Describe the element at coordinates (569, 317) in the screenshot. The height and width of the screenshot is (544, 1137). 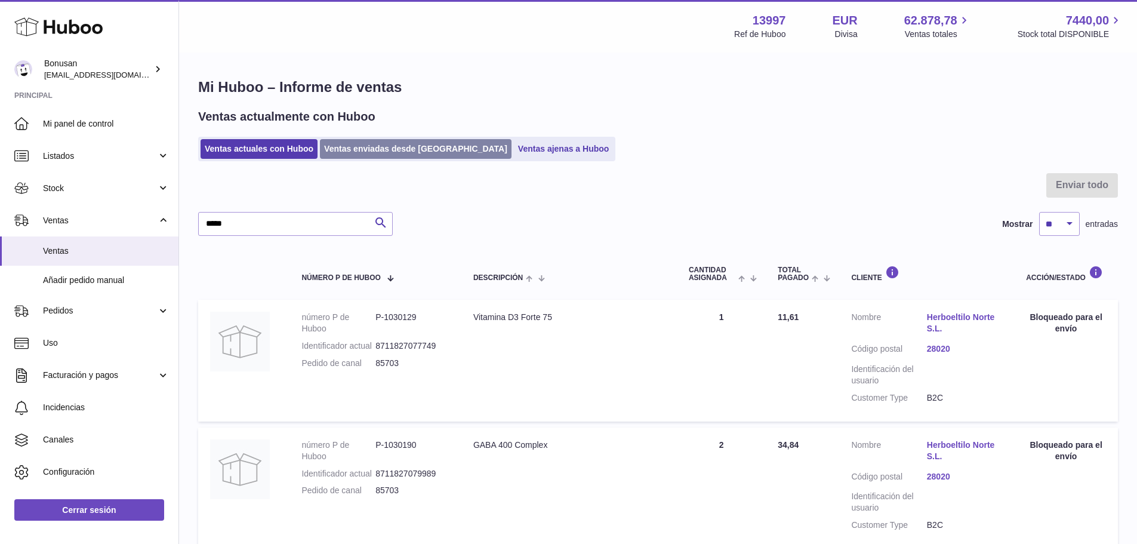
I see `div: Vitamina D3 Forte 75` at that location.